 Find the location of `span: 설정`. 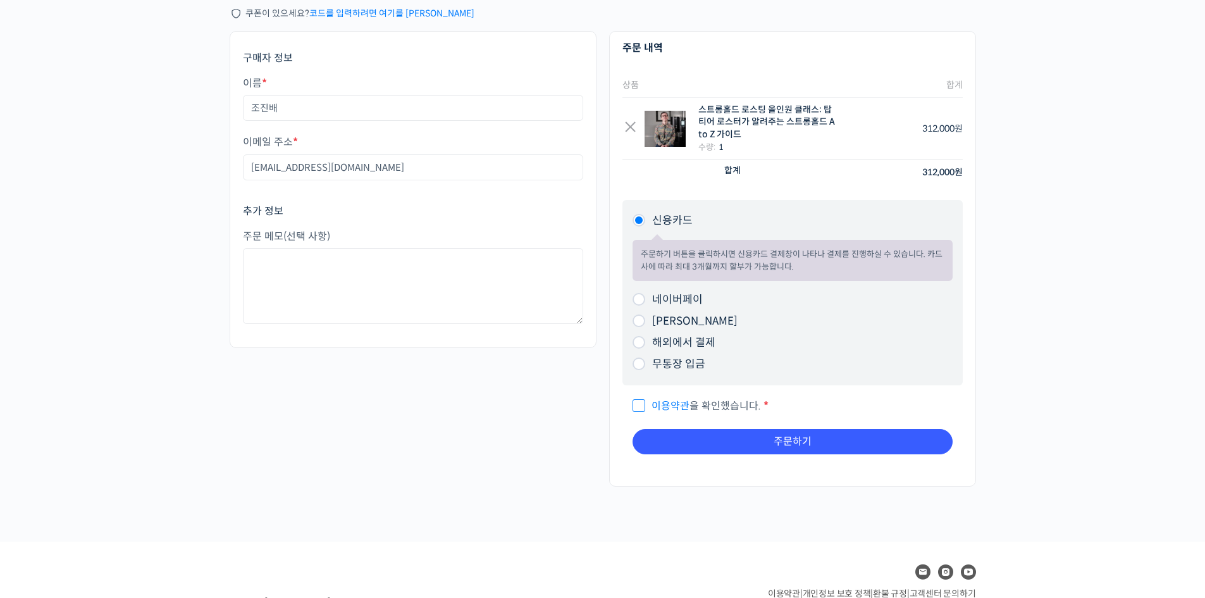

span: 설정 is located at coordinates (203, 425).